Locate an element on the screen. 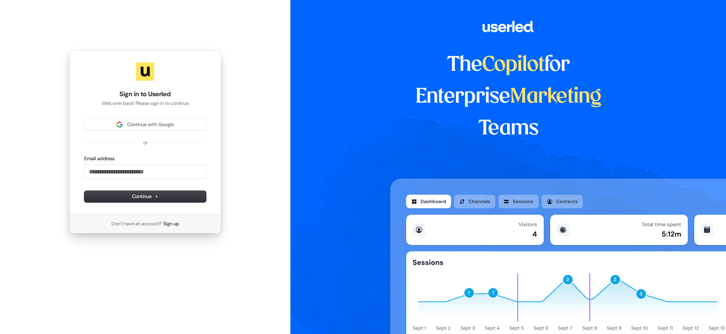 The image size is (726, 334). span: Marketing is located at coordinates (556, 97).